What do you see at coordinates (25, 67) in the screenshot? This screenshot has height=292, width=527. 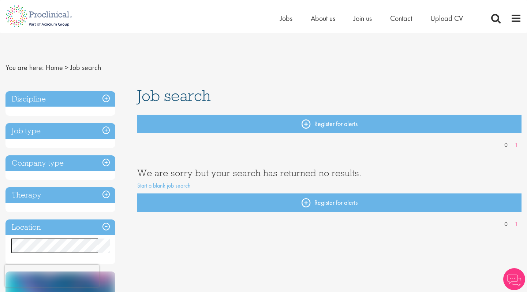 I see `span: You are here:` at bounding box center [25, 67].